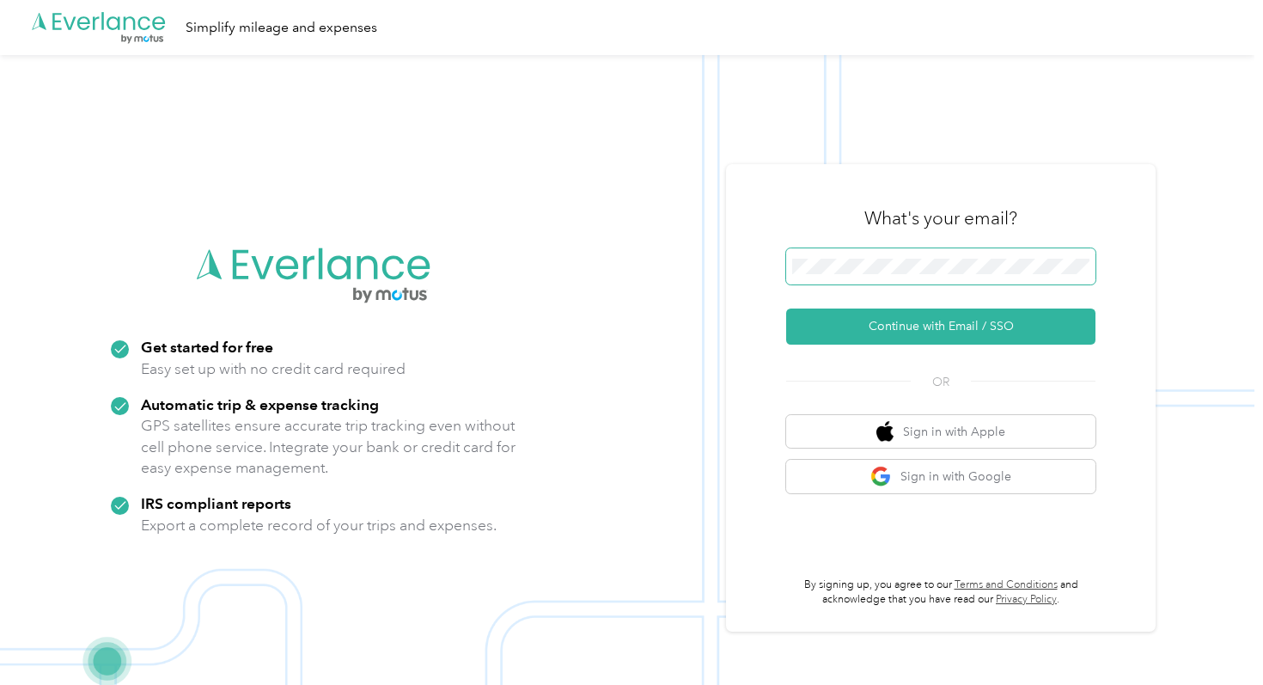 This screenshot has width=1263, height=685. What do you see at coordinates (1006, 584) in the screenshot?
I see `a: Terms and Conditions` at bounding box center [1006, 584].